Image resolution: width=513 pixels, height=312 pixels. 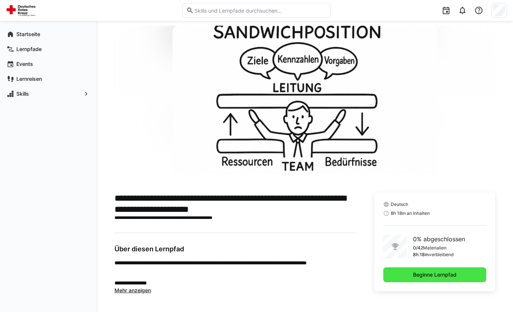 What do you see at coordinates (421, 254) in the screenshot?
I see `p: 8h 18m` at bounding box center [421, 254].